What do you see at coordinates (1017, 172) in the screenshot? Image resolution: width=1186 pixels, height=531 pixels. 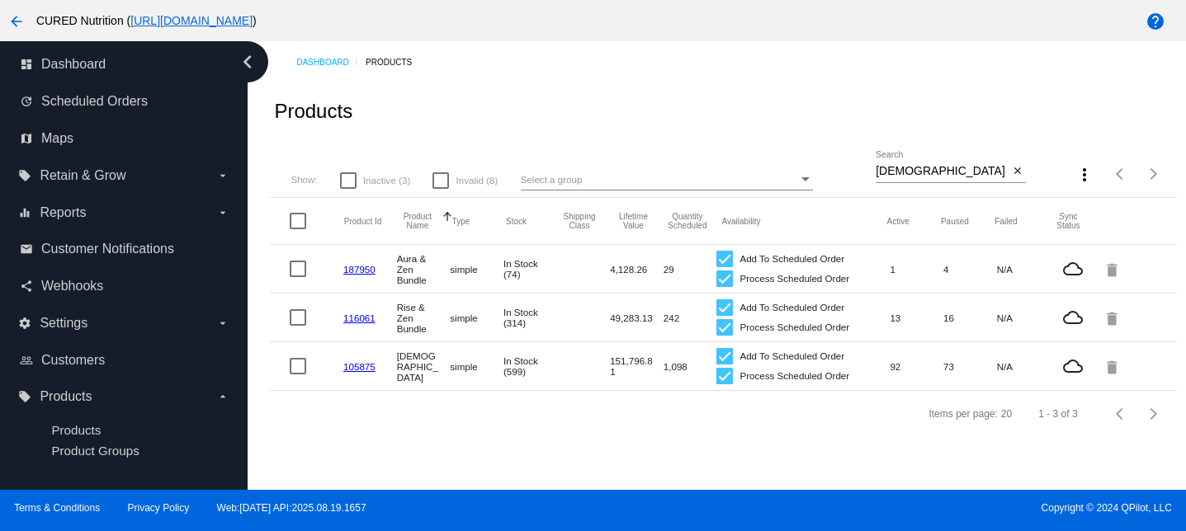 I see `mat-icon: close` at bounding box center [1017, 172].